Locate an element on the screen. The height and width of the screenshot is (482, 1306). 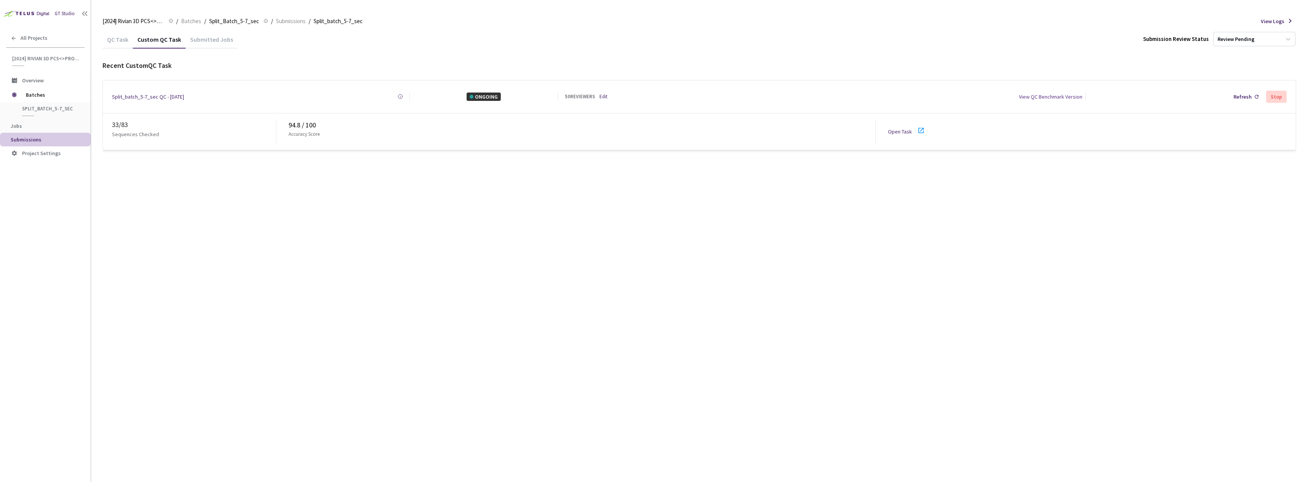
div: ONGOING is located at coordinates (484, 97).